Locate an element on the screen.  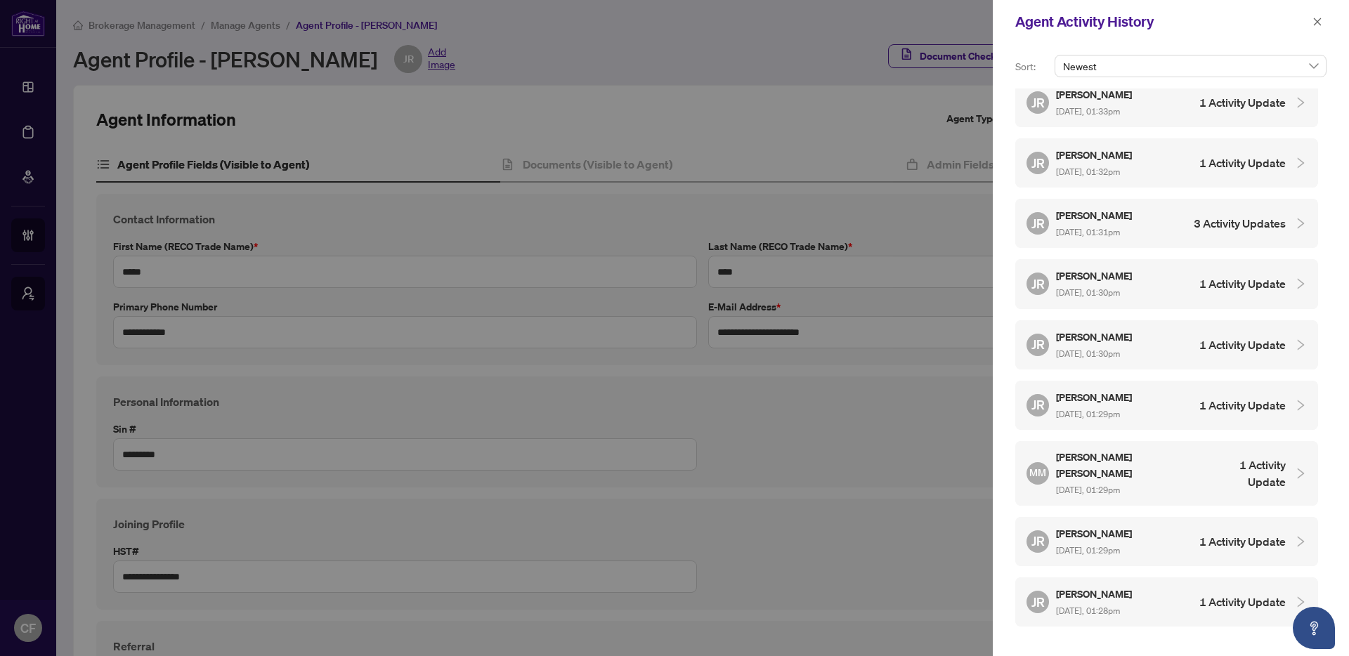
span: close is located at coordinates (1318, 22).